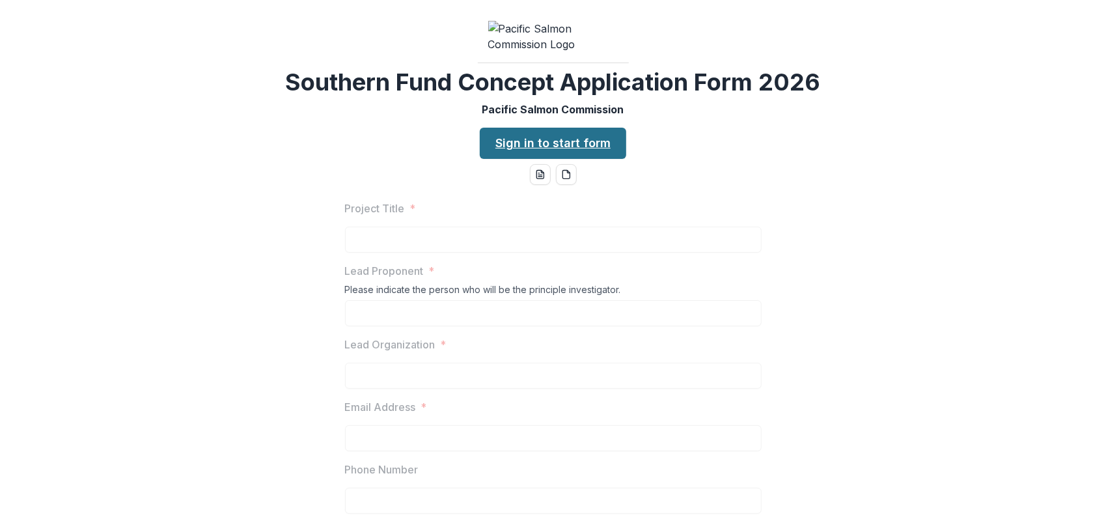 The height and width of the screenshot is (521, 1106). I want to click on p: Lead Organization, so click(390, 344).